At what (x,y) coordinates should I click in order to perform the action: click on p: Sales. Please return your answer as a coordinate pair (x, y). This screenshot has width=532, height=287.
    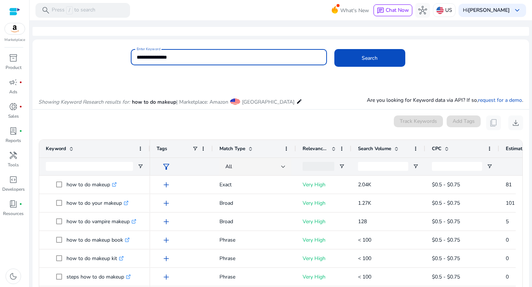
    Looking at the image, I should click on (13, 116).